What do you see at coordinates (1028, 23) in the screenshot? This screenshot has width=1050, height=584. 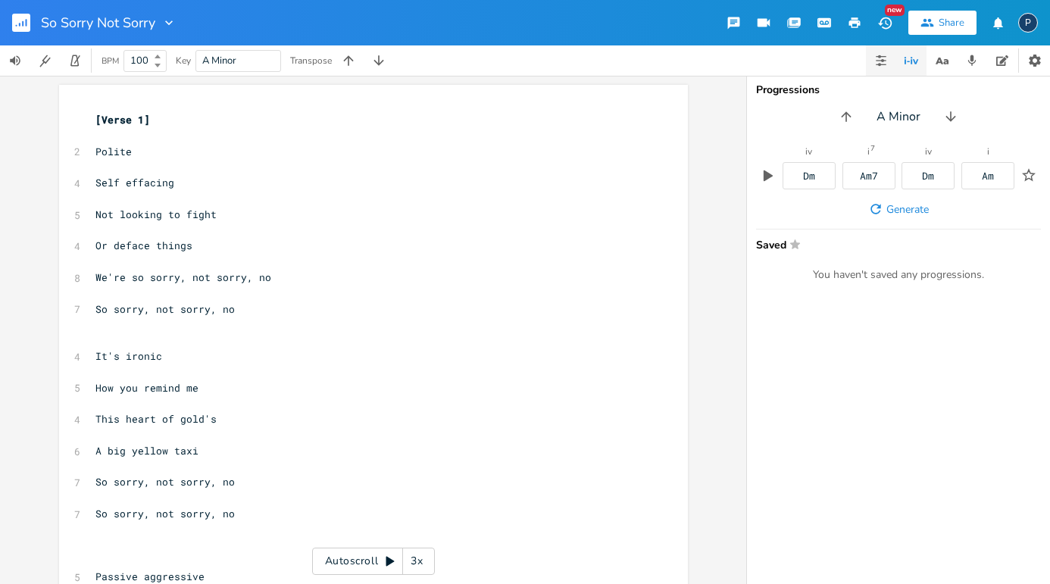 I see `button: P` at bounding box center [1028, 23].